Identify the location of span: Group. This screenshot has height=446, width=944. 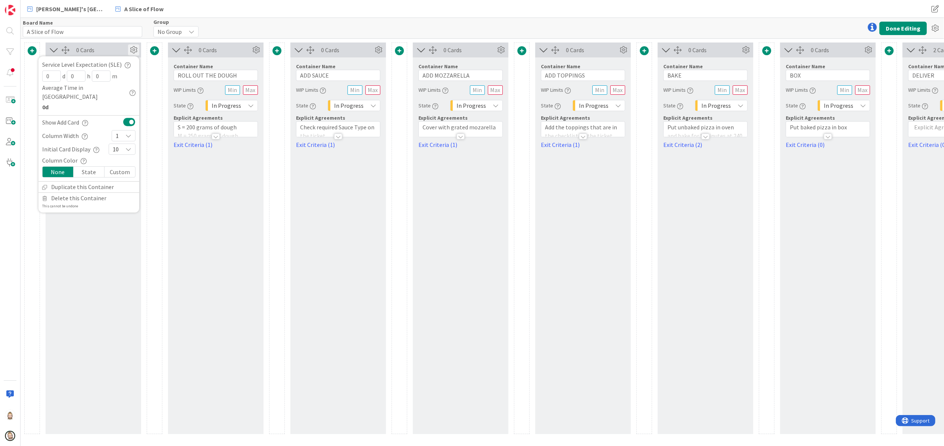
(161, 22).